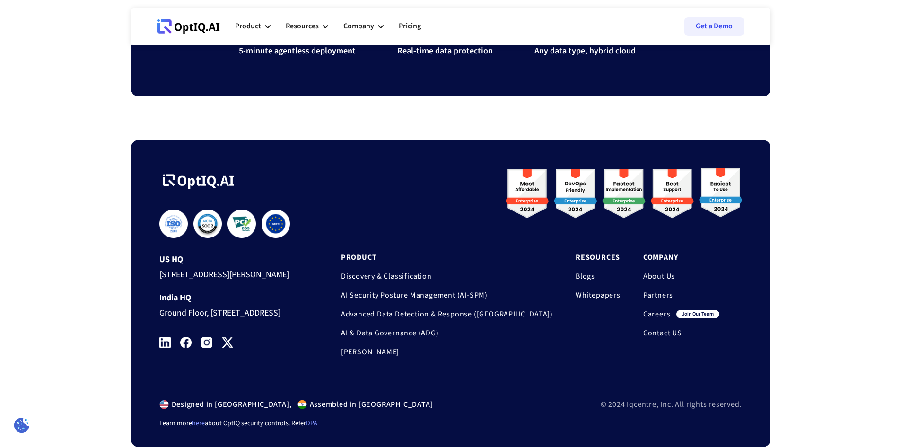 This screenshot has width=901, height=447. What do you see at coordinates (671, 405) in the screenshot?
I see `div: © 2024 Iqcentre, Inc. All rights reserved.` at bounding box center [671, 405].